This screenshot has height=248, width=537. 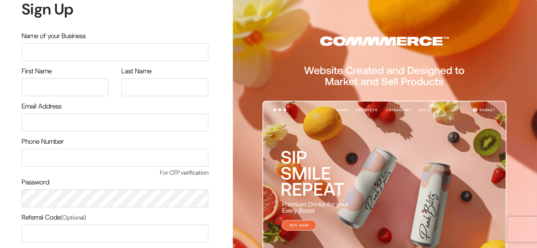 What do you see at coordinates (54, 218) in the screenshot?
I see `label: Referral Code` at bounding box center [54, 218].